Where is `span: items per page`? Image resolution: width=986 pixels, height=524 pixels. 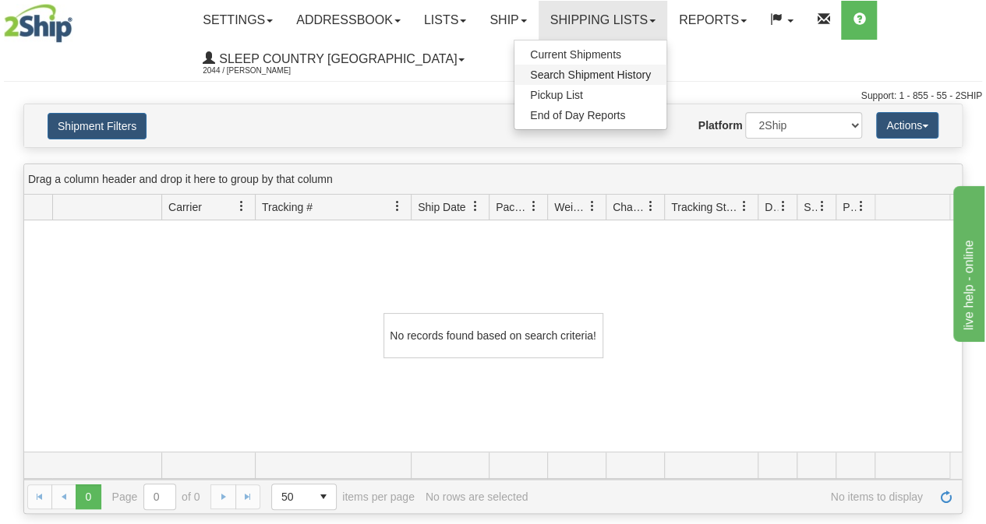 span: items per page is located at coordinates (343, 497).